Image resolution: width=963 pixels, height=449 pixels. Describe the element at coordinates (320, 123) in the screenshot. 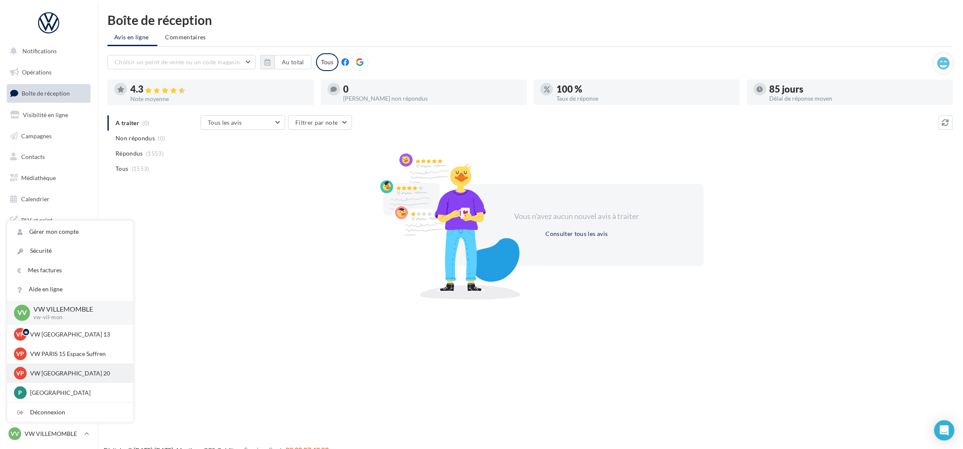

I see `button: Filtrer par note` at that location.